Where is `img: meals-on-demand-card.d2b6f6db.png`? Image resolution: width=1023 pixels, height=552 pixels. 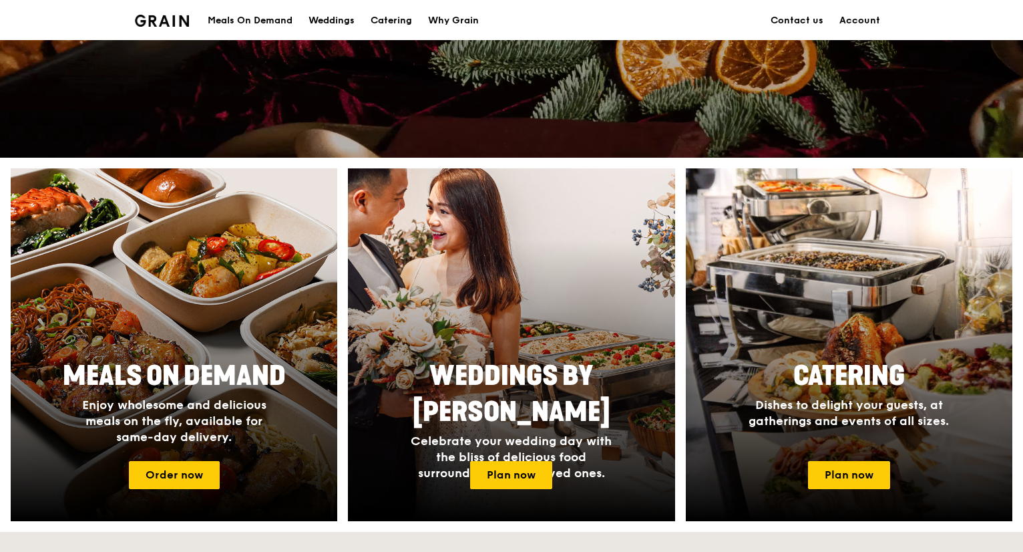 img: meals-on-demand-card.d2b6f6db.png is located at coordinates (174, 345).